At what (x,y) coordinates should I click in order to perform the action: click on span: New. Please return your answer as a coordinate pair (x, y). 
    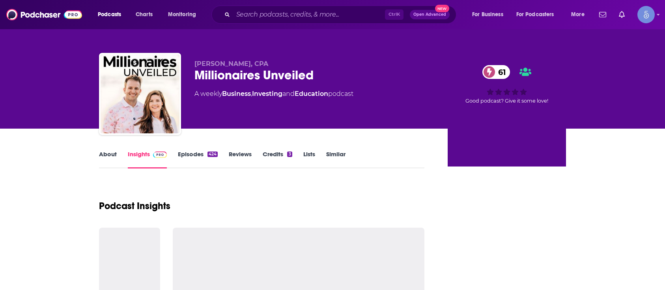
    Looking at the image, I should click on (442, 8).